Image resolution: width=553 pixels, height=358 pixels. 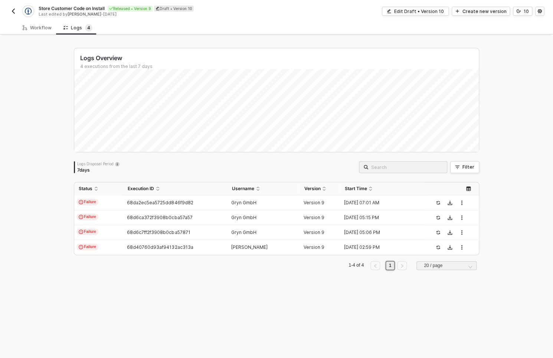 I want to click on img: back, so click(x=13, y=11).